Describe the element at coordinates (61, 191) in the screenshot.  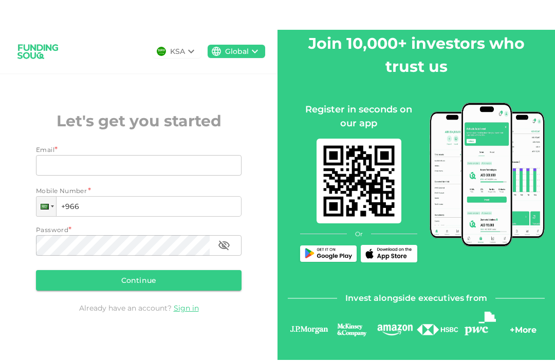
I see `span: Mobile Number` at that location.